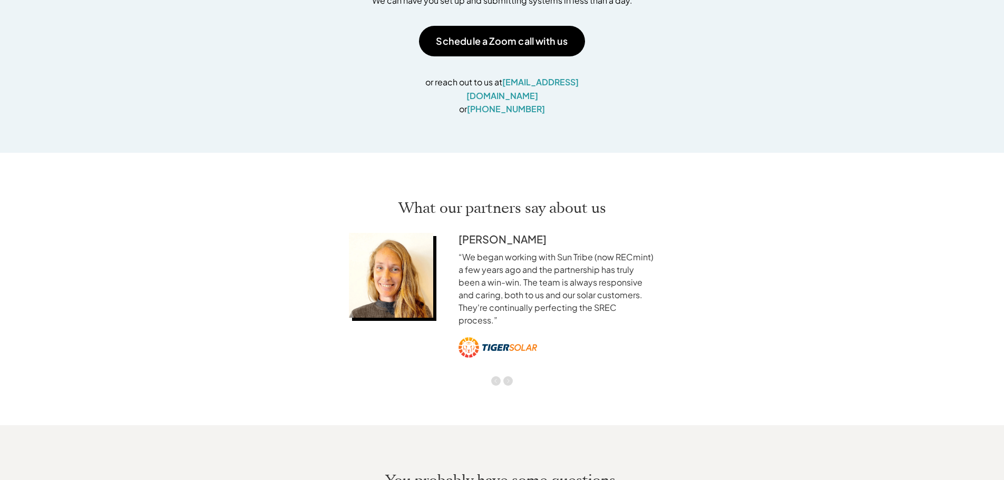  What do you see at coordinates (502, 208) in the screenshot?
I see `h2: What our partners say about us` at bounding box center [502, 208].